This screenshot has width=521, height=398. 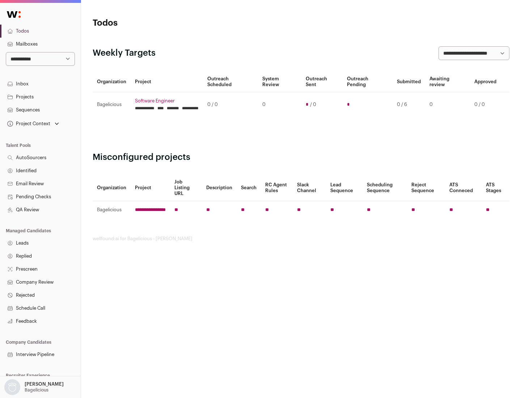 I want to click on th: Reject Sequence, so click(x=426, y=188).